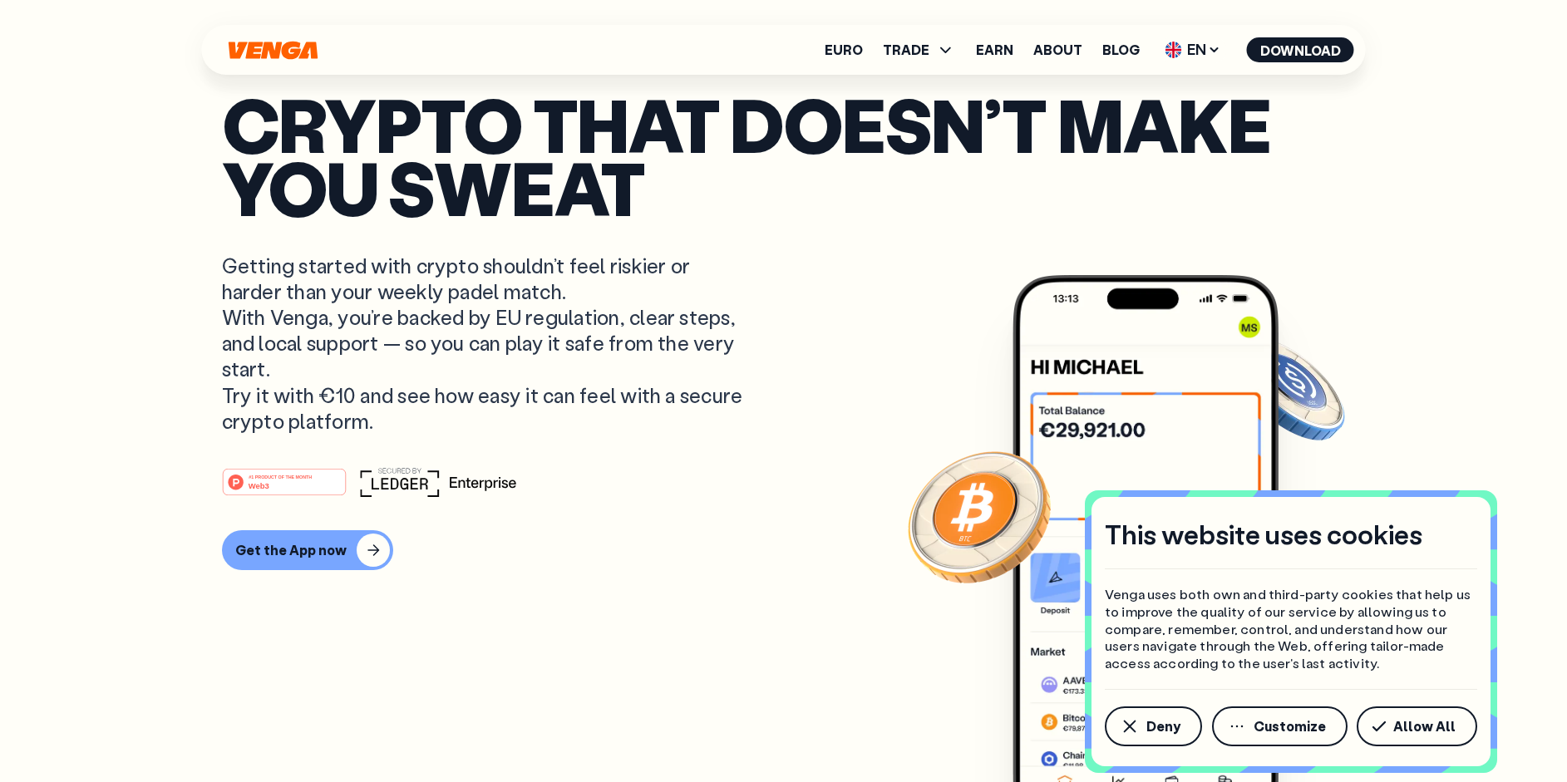 Image resolution: width=1567 pixels, height=782 pixels. Describe the element at coordinates (1424, 726) in the screenshot. I see `span: Allow All` at that location.